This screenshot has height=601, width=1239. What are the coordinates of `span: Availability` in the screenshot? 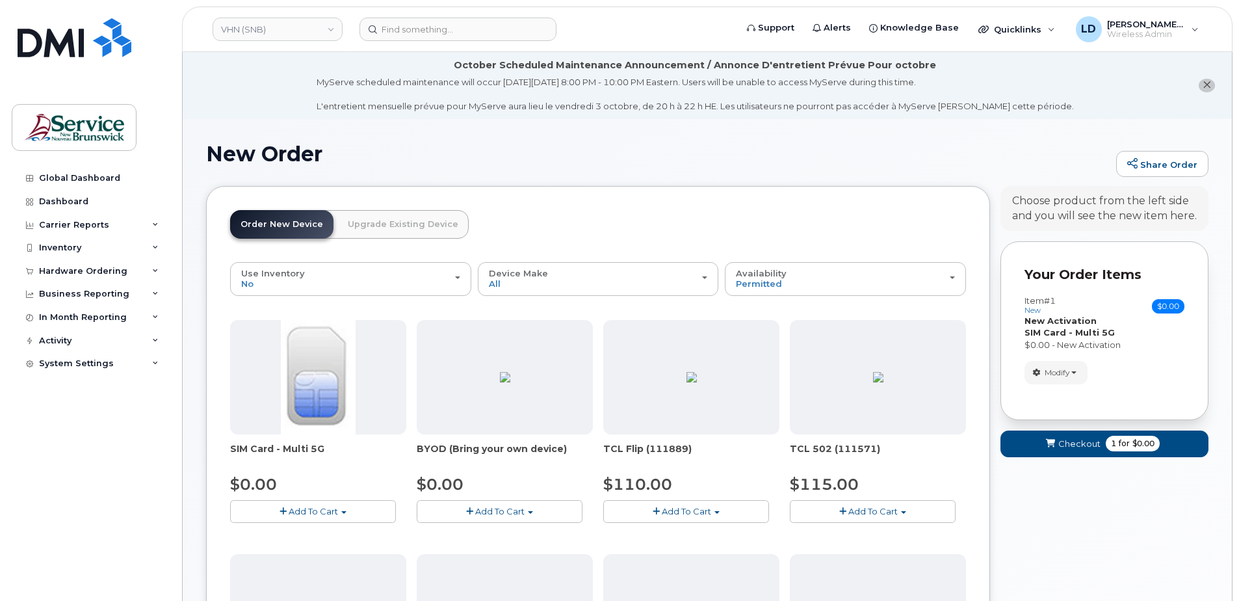 It's located at (761, 273).